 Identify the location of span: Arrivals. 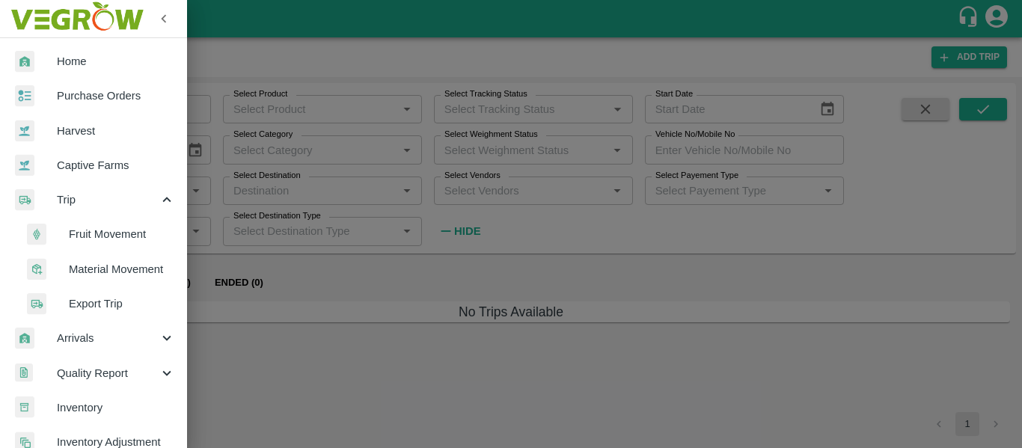
(108, 338).